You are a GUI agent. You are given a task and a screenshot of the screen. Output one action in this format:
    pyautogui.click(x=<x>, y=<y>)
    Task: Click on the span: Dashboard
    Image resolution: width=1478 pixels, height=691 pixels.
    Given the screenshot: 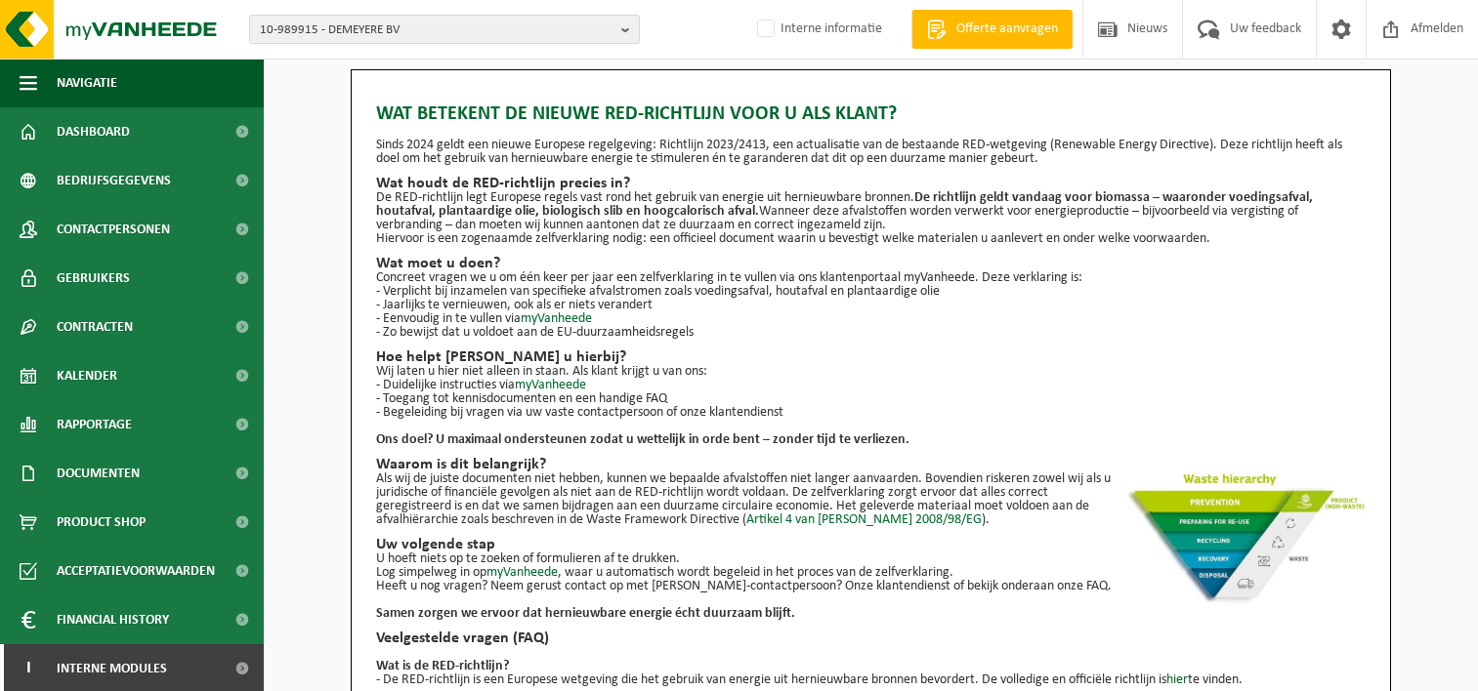 What is the action you would take?
    pyautogui.click(x=93, y=132)
    